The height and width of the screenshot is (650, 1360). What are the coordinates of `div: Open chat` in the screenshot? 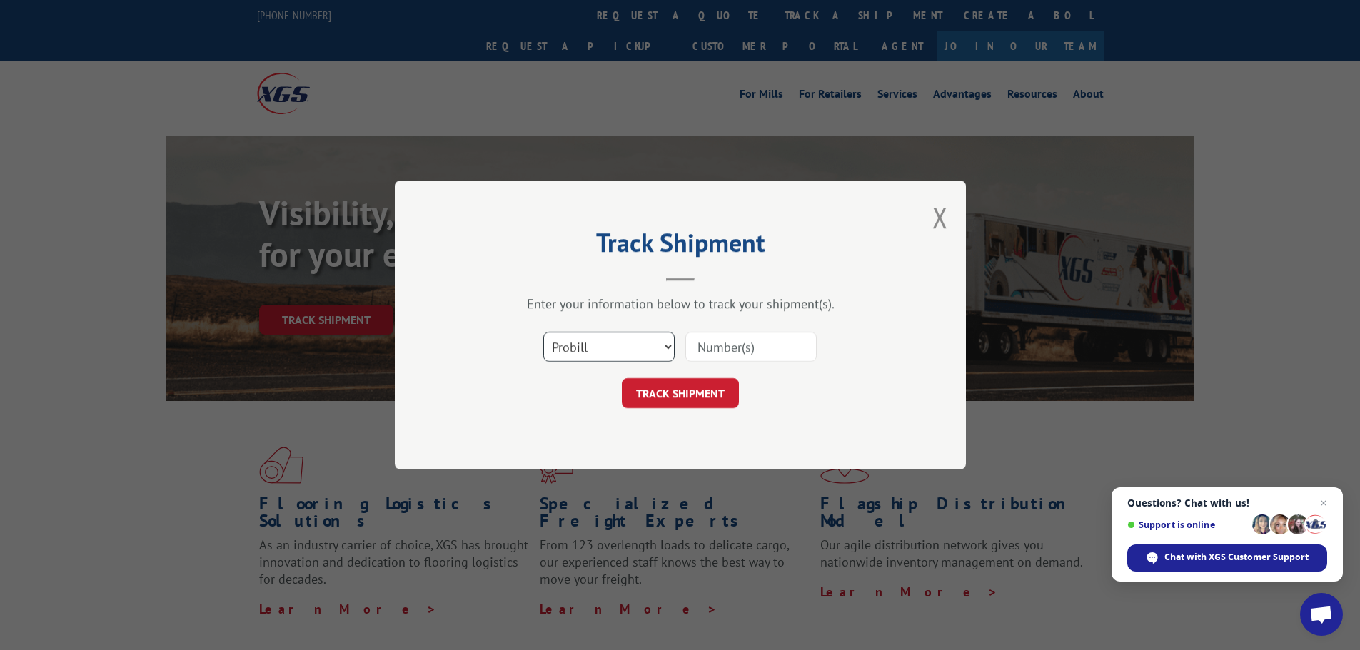 It's located at (1322, 615).